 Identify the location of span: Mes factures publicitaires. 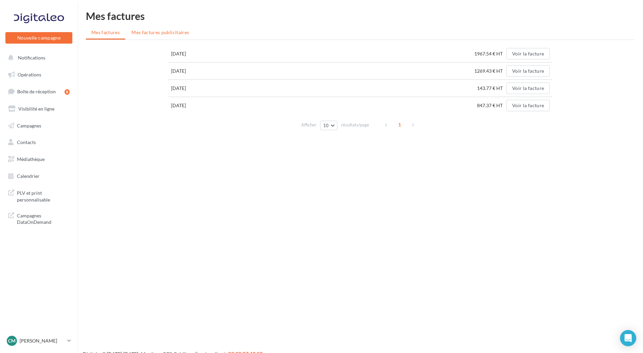
(160, 32).